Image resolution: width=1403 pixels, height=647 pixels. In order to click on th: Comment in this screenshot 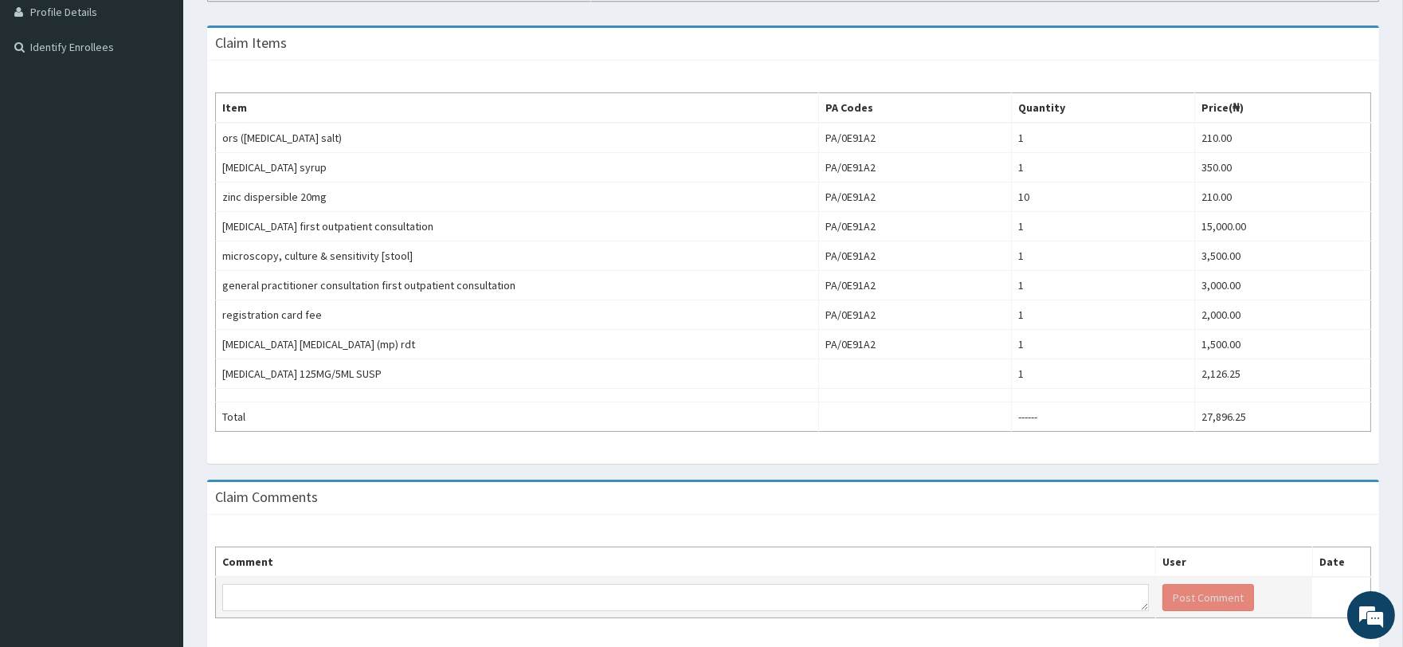, I will do `click(686, 562)`.